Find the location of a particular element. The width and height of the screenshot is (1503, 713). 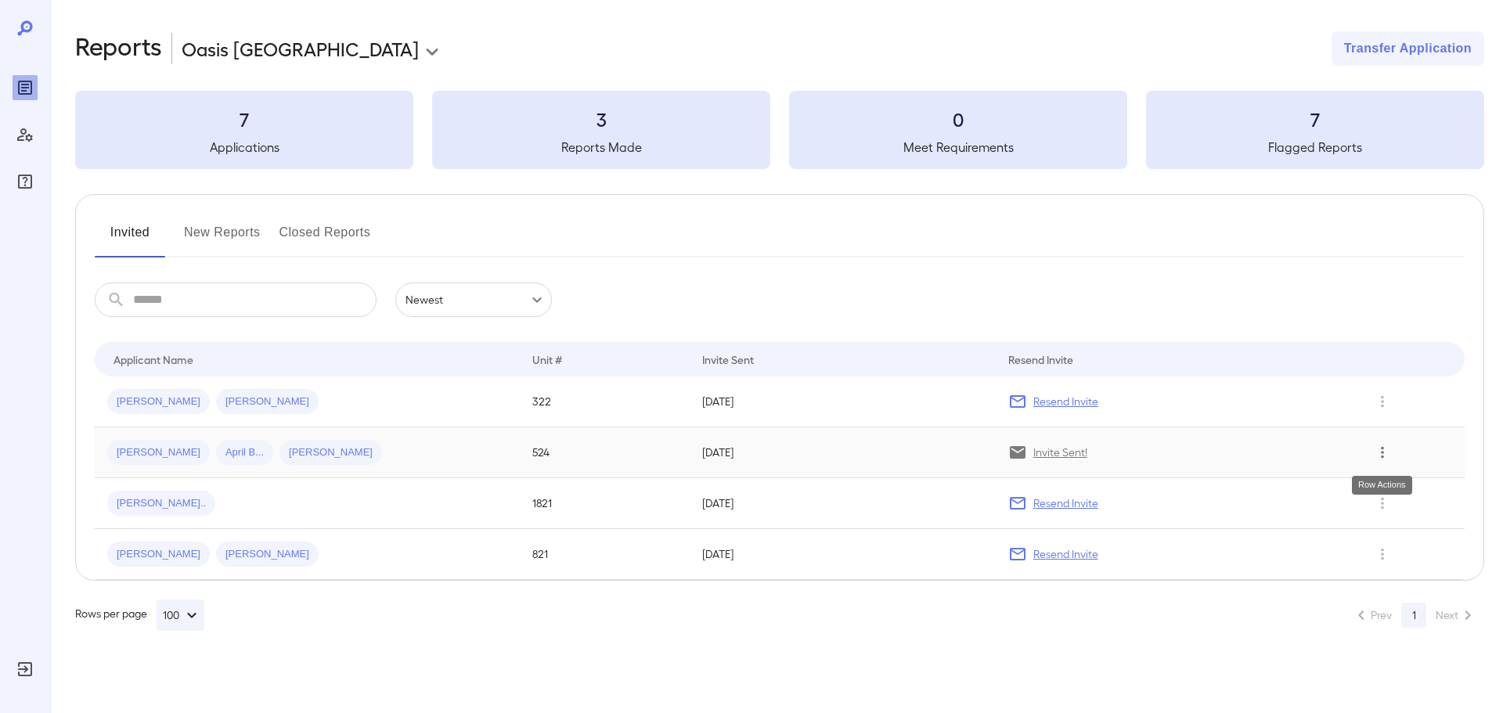

div: Resend Invite is located at coordinates (1040, 359).